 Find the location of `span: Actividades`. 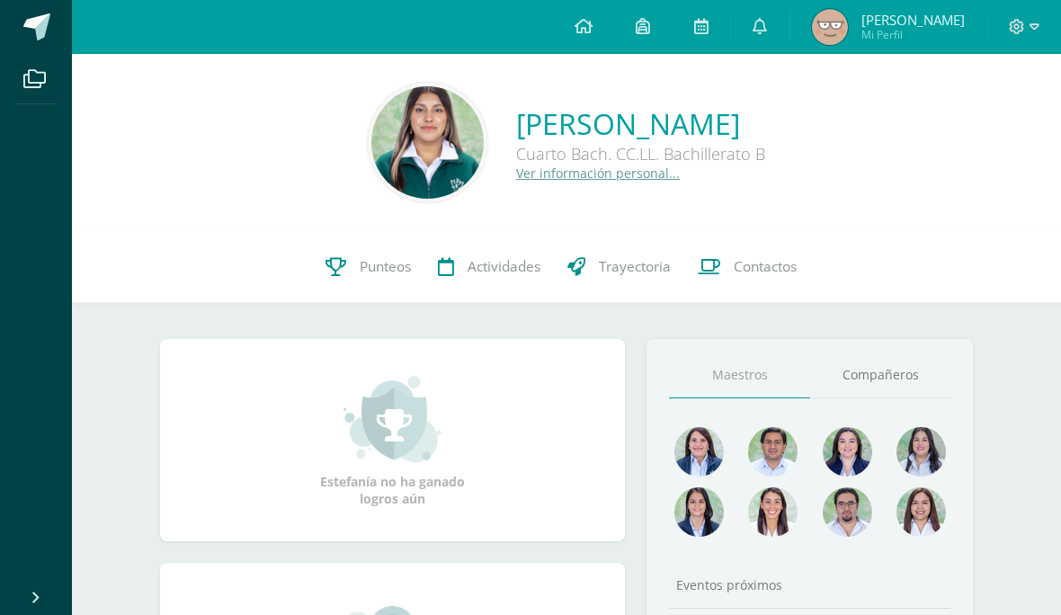

span: Actividades is located at coordinates (504, 266).